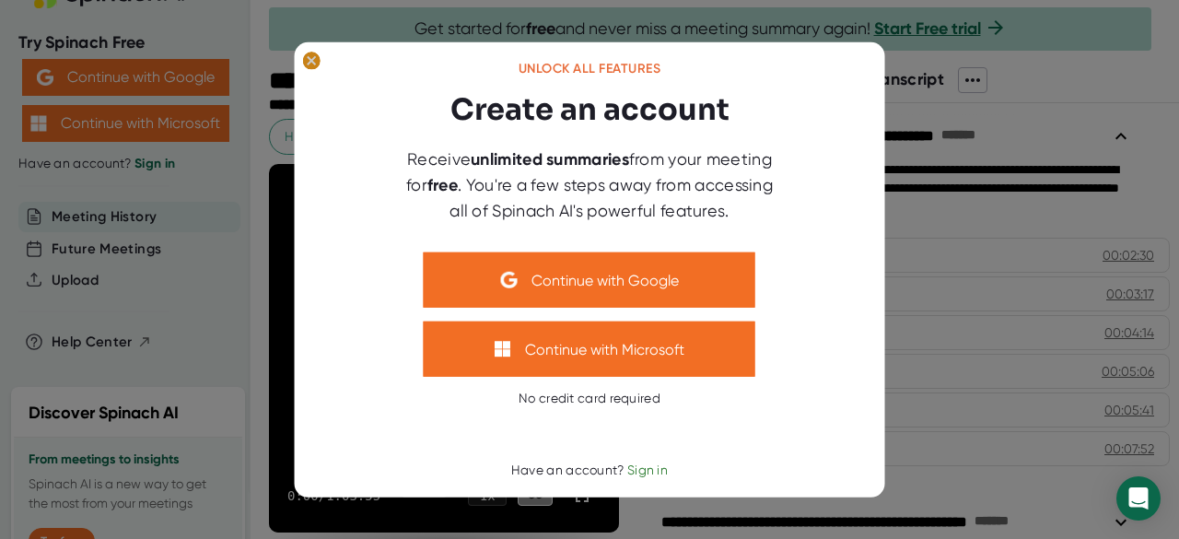 Image resolution: width=1179 pixels, height=539 pixels. I want to click on b: unlimited summaries, so click(550, 159).